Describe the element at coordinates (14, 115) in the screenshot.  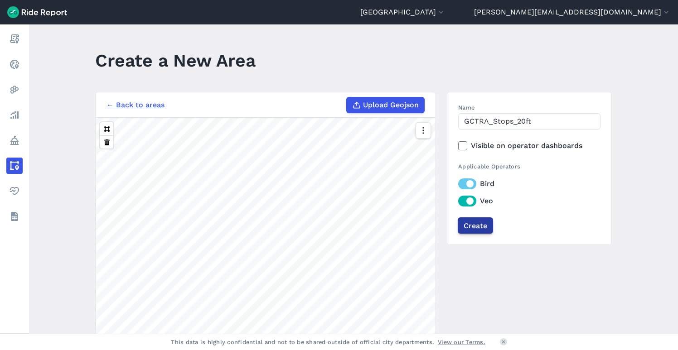
I see `a: Analyze` at that location.